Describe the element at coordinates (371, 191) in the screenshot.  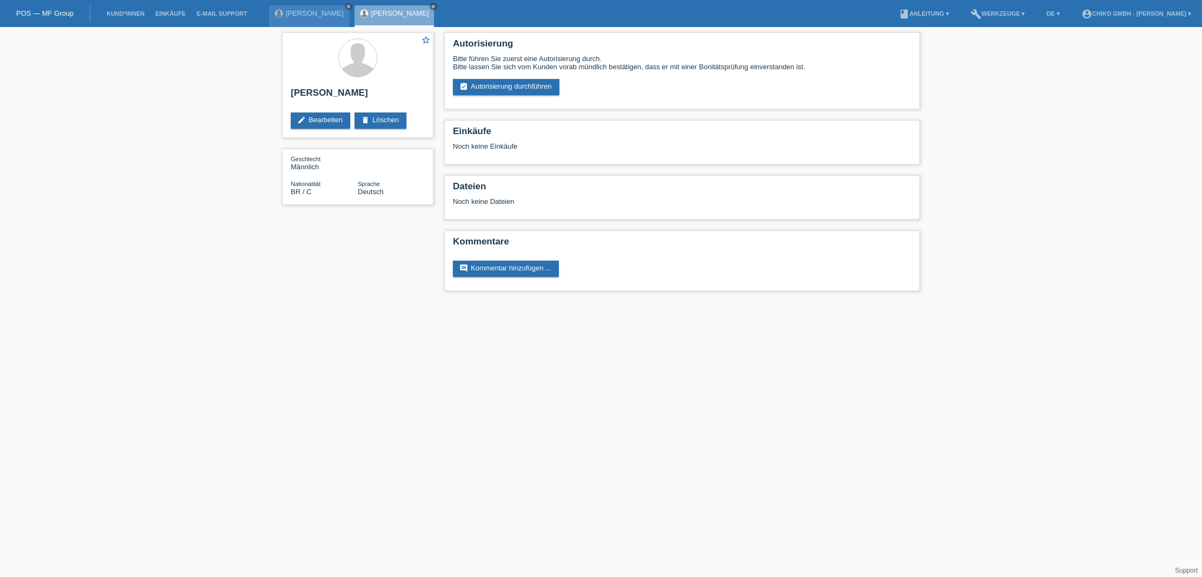
I see `span: Deutsch` at that location.